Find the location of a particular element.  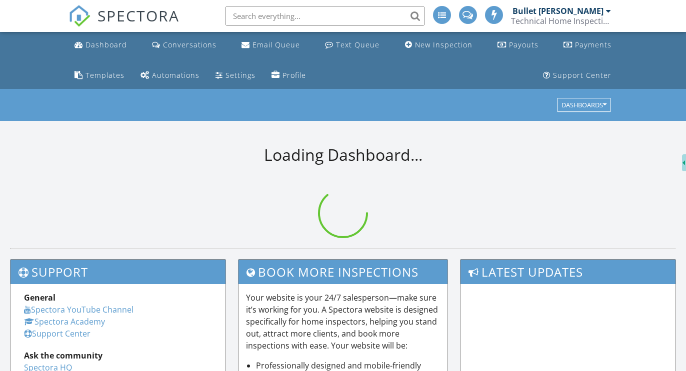

a: Payments is located at coordinates (587, 45).